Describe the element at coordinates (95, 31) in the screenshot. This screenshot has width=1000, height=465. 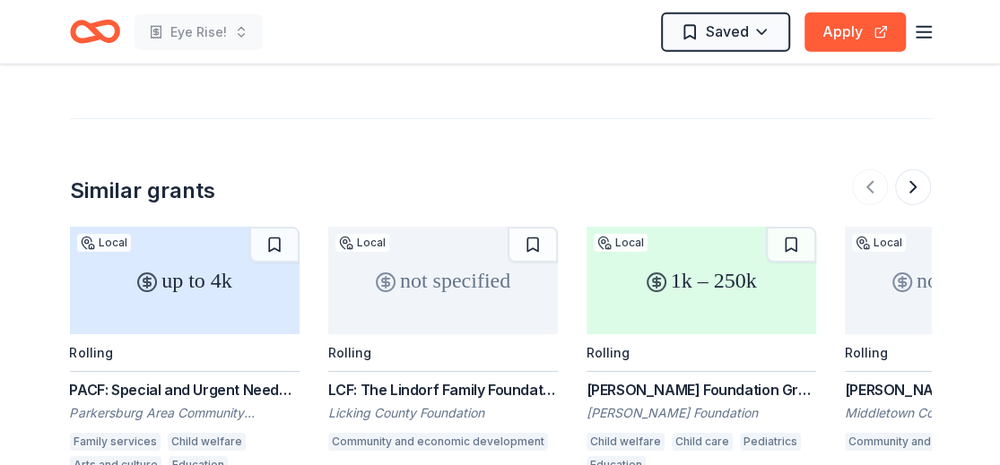
I see `a: Home` at that location.